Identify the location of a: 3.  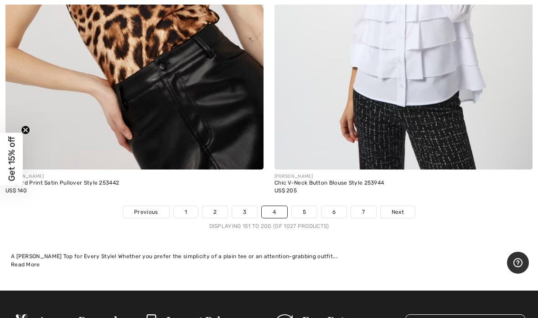
(245, 212).